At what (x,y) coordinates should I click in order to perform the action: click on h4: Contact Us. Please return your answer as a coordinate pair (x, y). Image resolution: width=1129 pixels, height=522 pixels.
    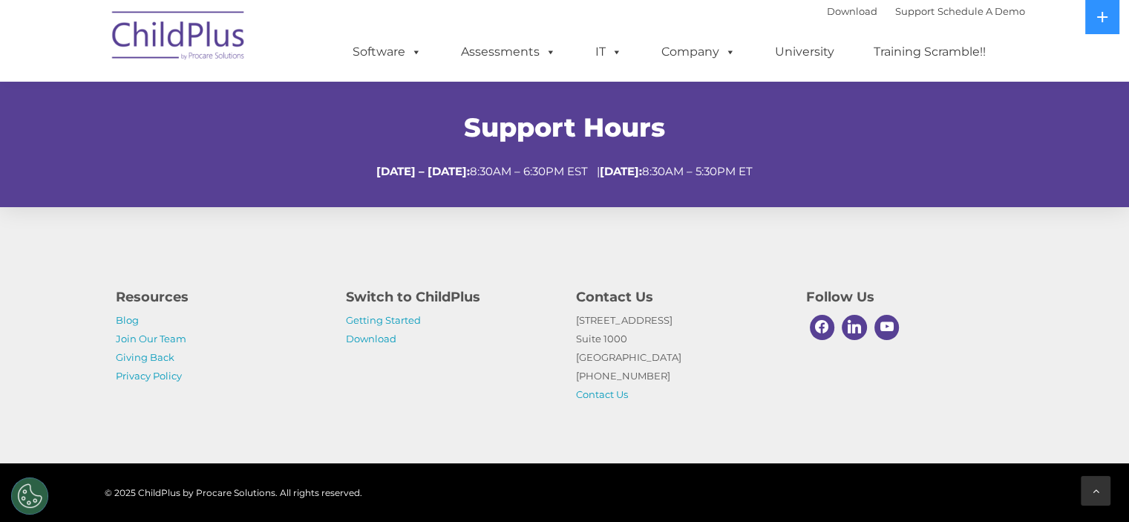
    Looking at the image, I should click on (680, 297).